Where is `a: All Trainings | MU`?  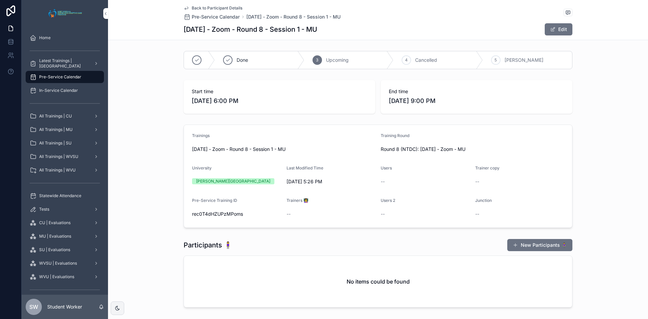 a: All Trainings | MU is located at coordinates (65, 130).